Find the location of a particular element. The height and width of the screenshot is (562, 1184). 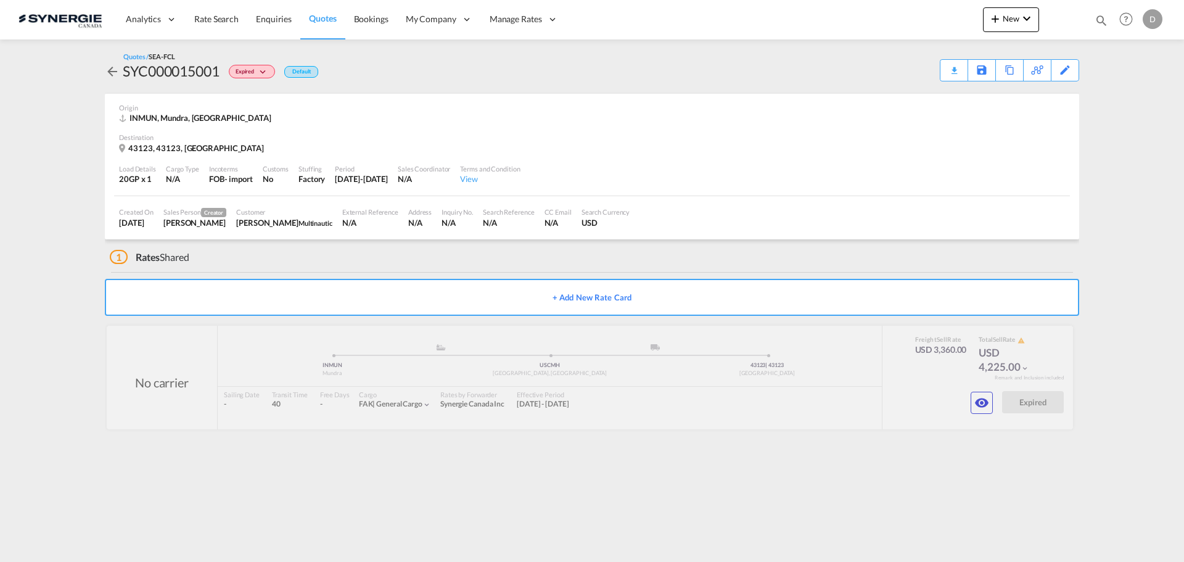

md-icon: icon-download is located at coordinates (954, 66).